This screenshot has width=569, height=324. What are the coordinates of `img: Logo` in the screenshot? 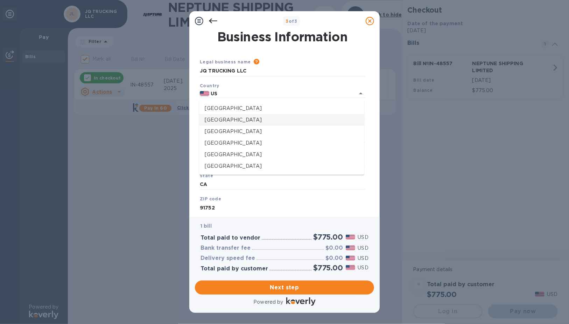 It's located at (301, 301).